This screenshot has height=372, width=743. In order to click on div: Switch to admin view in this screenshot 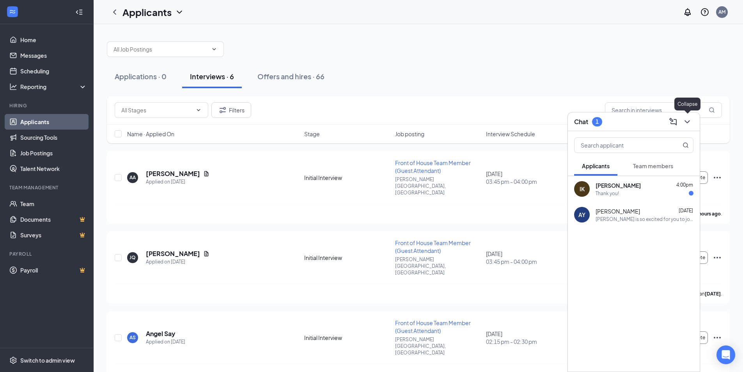, I will do `click(48, 360)`.